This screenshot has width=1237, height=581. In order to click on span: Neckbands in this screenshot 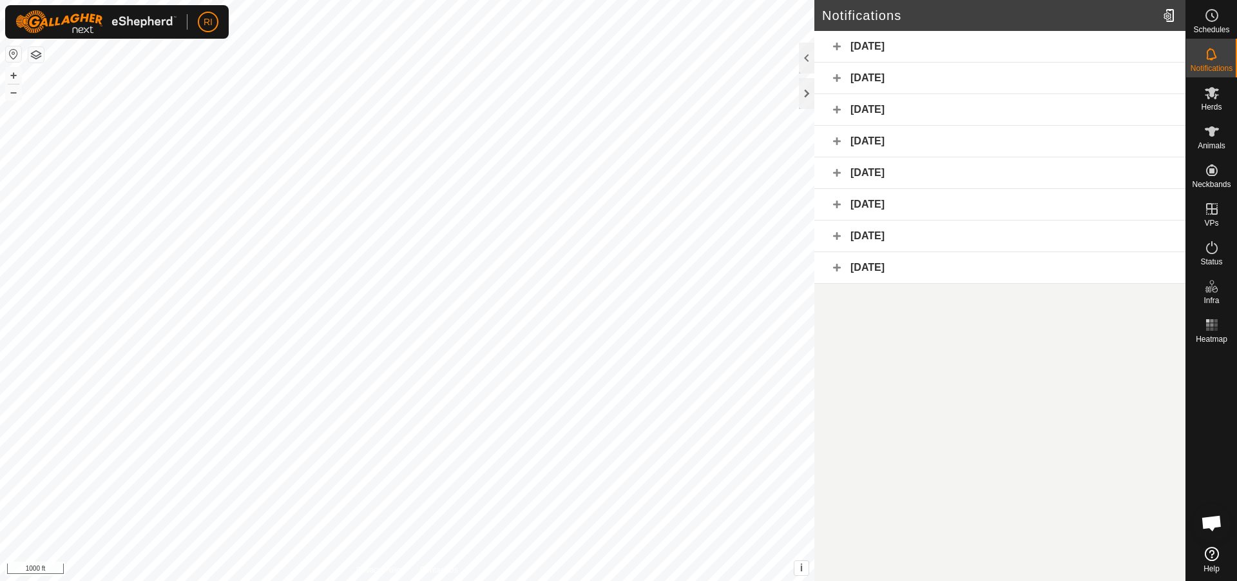, I will do `click(1212, 184)`.